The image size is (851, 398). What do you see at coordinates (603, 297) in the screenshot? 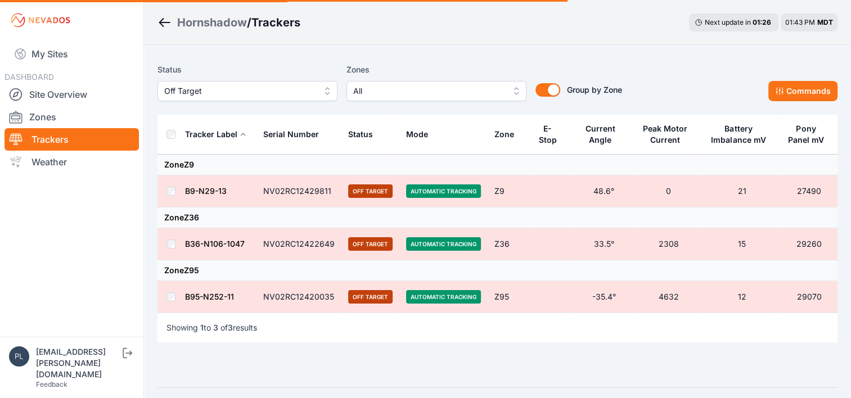
I see `td: -35.4°` at bounding box center [603, 297].